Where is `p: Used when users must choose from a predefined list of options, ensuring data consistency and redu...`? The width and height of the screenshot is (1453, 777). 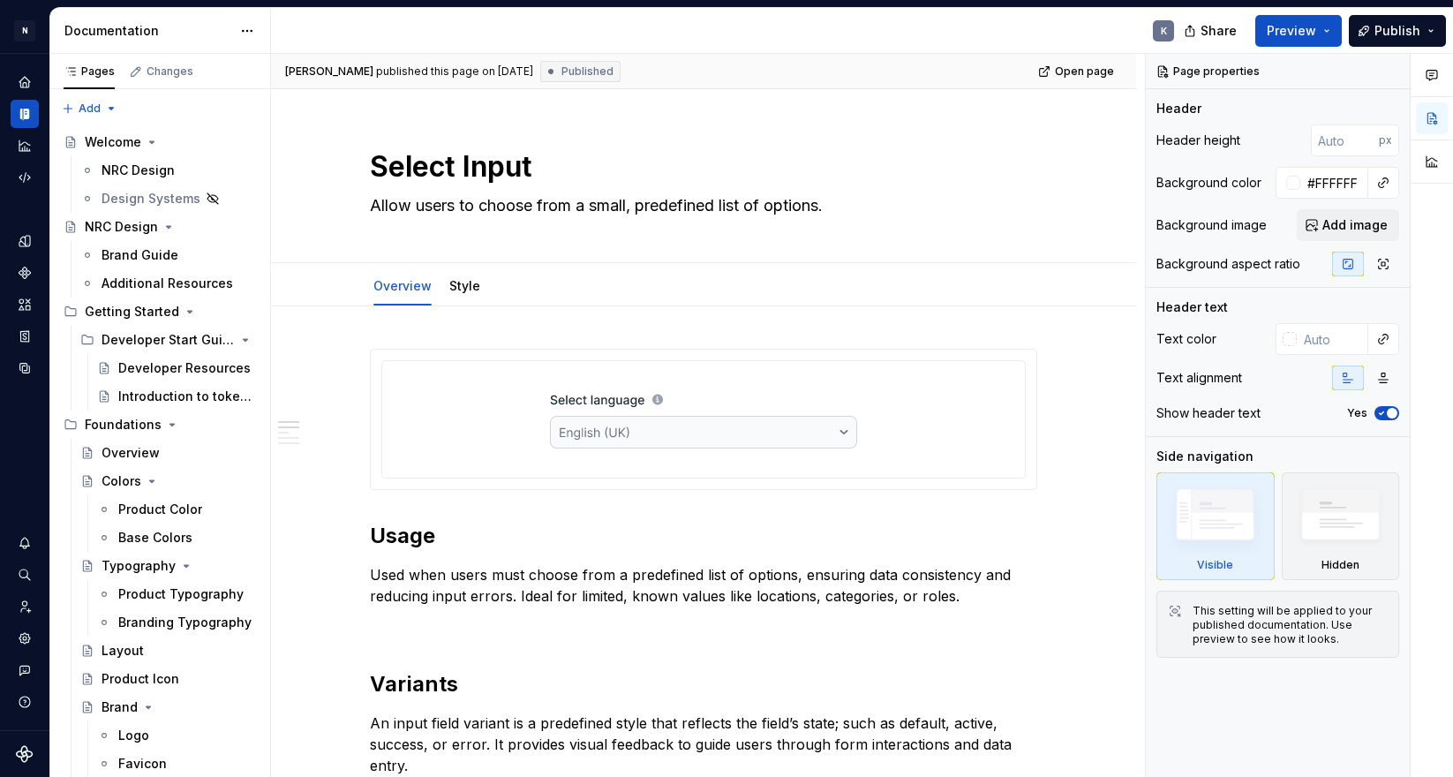
p: Used when users must choose from a predefined list of options, ensuring data consistency and redu... is located at coordinates (703, 585).